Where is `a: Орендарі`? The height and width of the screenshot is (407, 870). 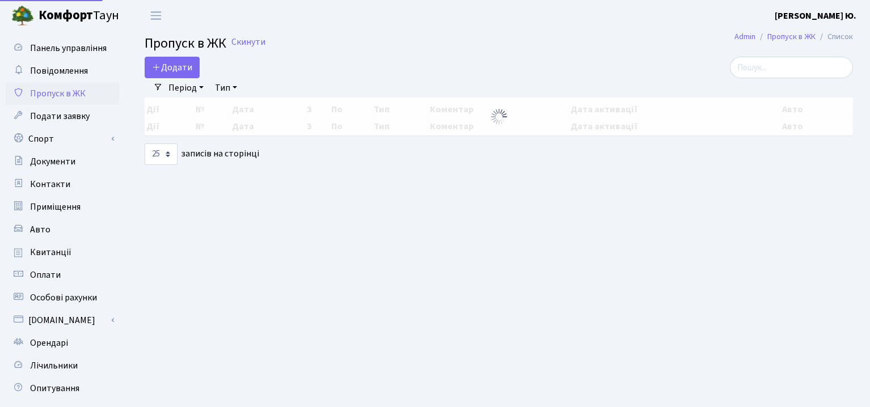 a: Орендарі is located at coordinates (62, 343).